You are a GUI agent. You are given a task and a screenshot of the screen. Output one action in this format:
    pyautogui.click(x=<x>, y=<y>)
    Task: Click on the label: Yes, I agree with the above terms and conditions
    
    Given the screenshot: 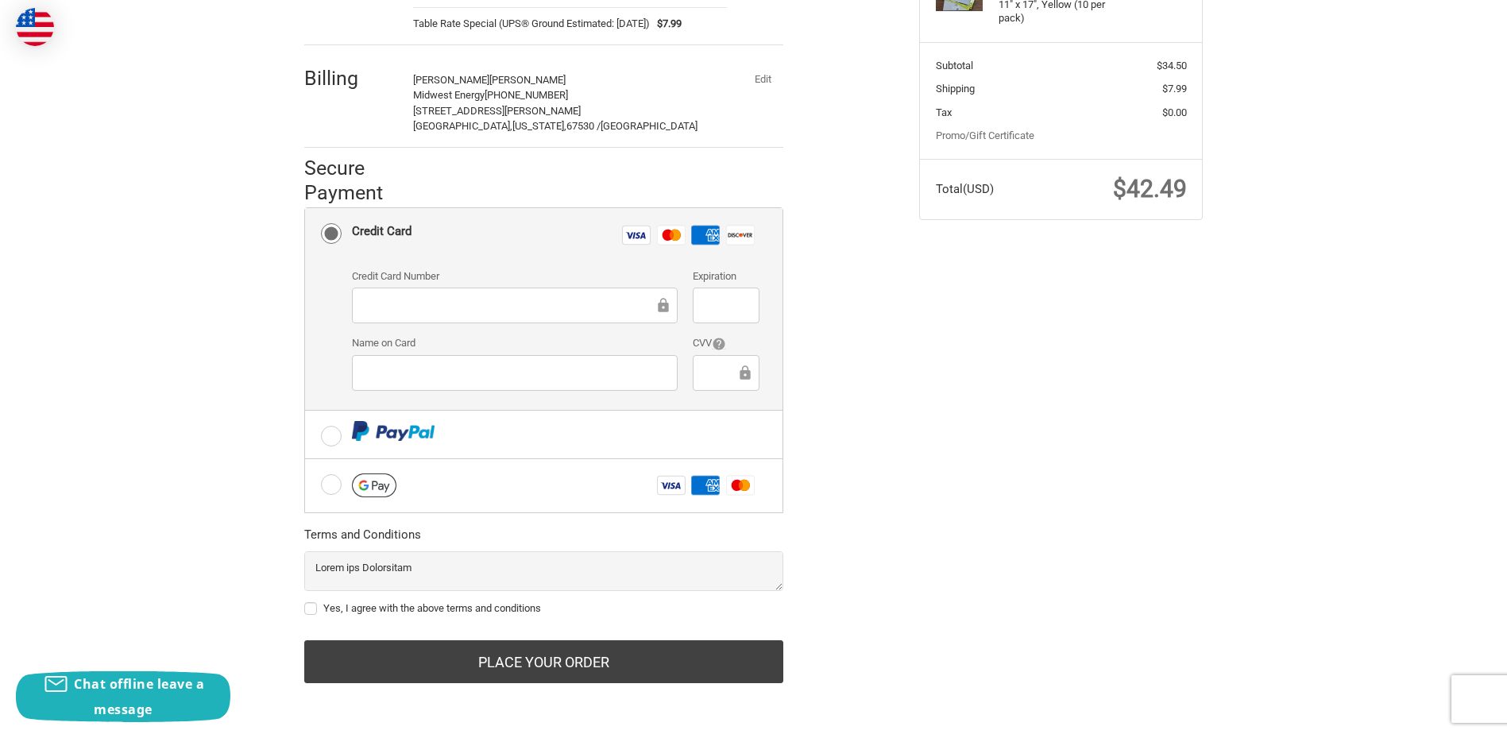 What is the action you would take?
    pyautogui.click(x=544, y=609)
    